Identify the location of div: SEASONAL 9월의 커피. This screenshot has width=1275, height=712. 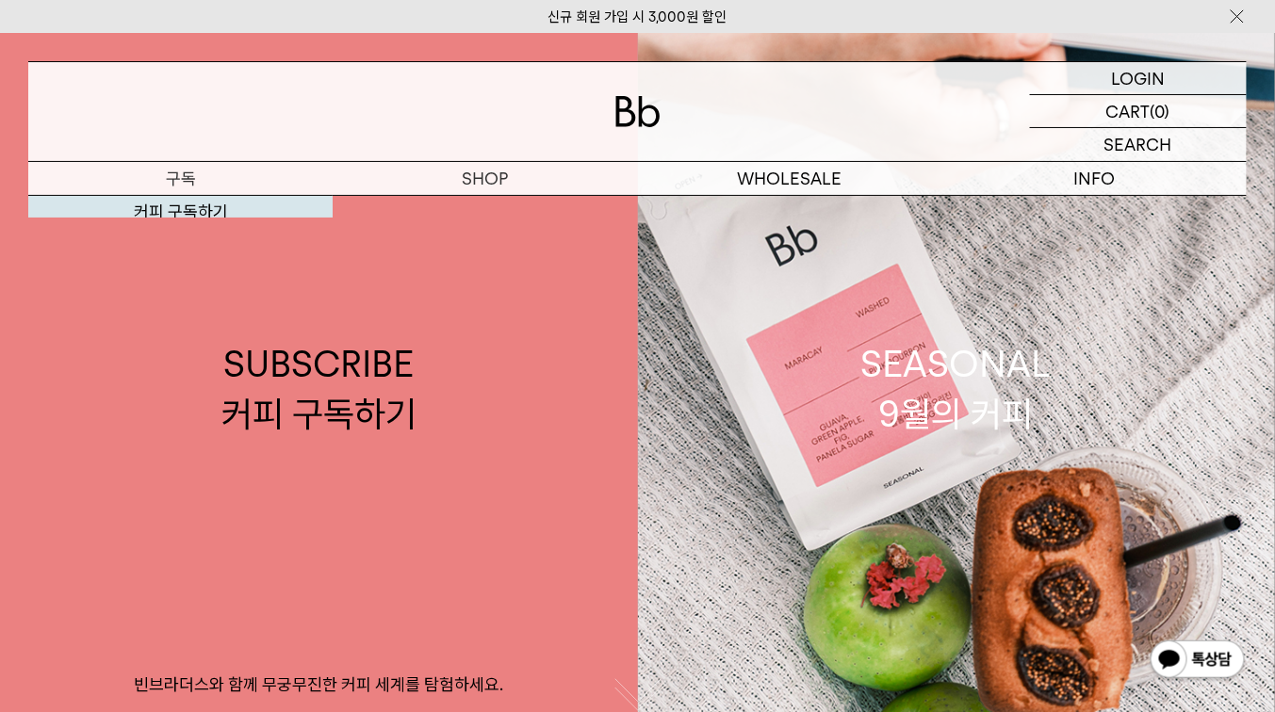
(956, 389).